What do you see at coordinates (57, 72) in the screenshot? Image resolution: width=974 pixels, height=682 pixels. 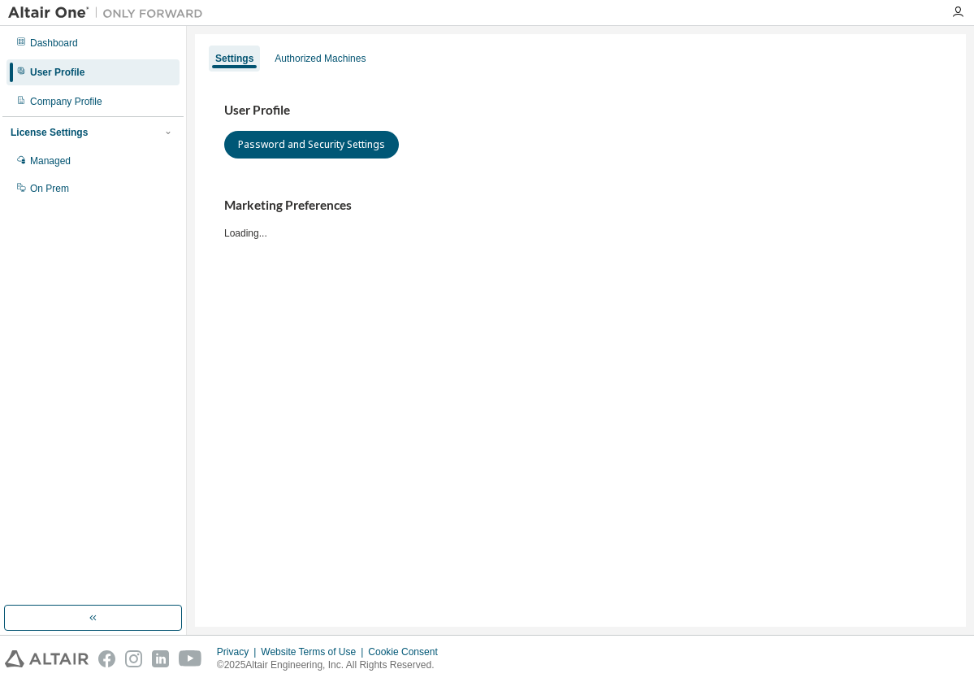 I see `div: User Profile` at bounding box center [57, 72].